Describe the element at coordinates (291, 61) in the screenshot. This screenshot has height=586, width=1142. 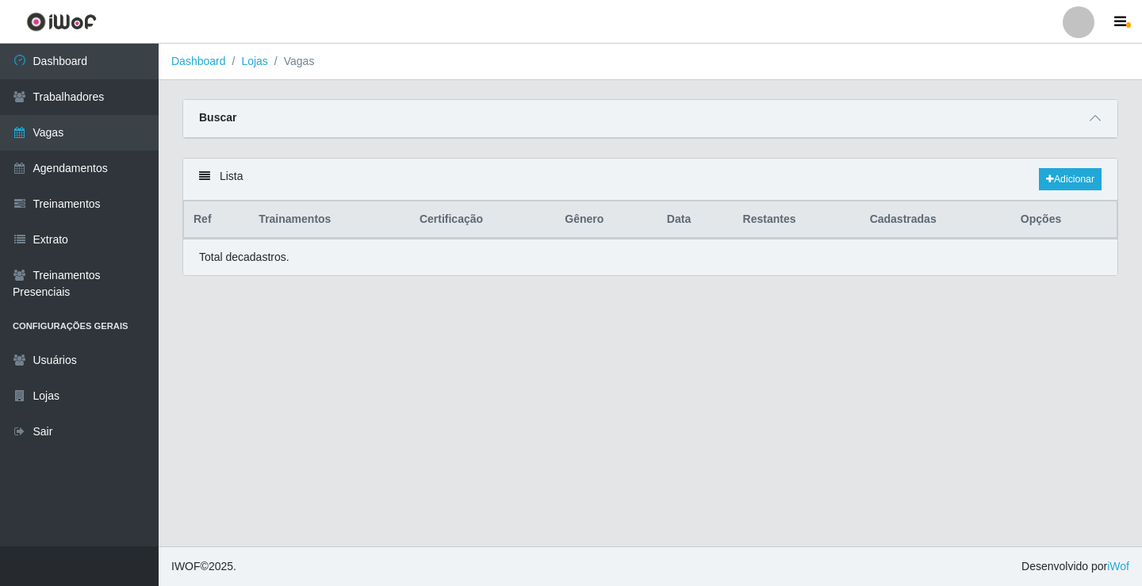
I see `li: Vagas` at that location.